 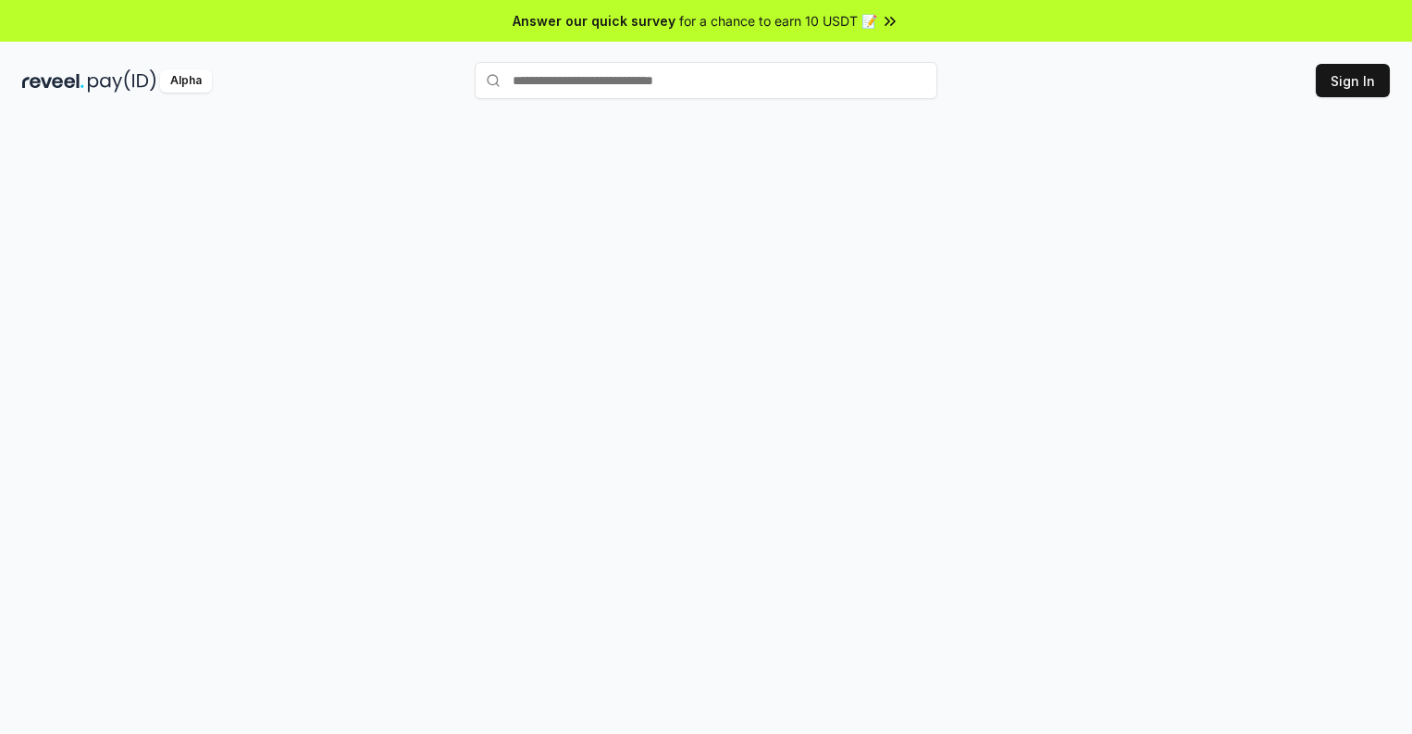 What do you see at coordinates (122, 81) in the screenshot?
I see `img: pay_id` at bounding box center [122, 81].